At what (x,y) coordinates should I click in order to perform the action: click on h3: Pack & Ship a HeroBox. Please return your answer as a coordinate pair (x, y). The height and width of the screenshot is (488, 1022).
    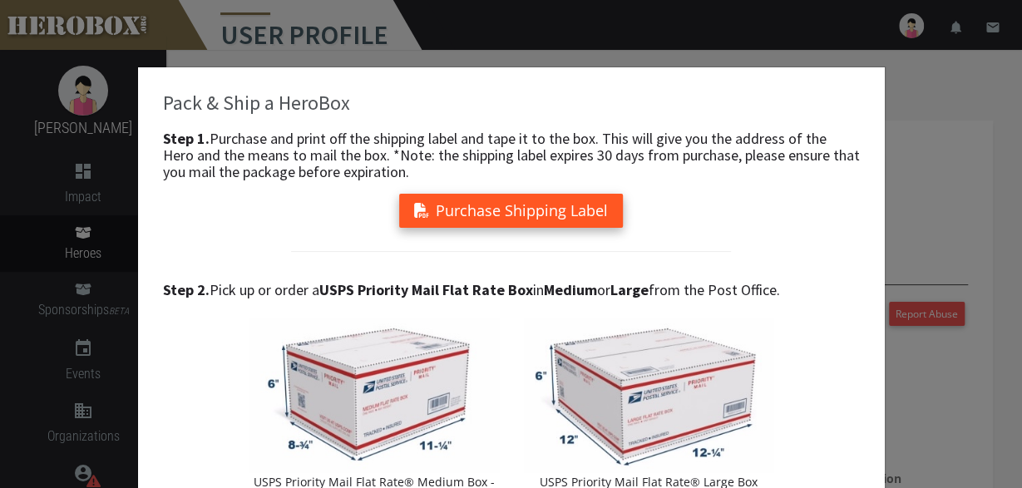
    Looking at the image, I should click on (512, 103).